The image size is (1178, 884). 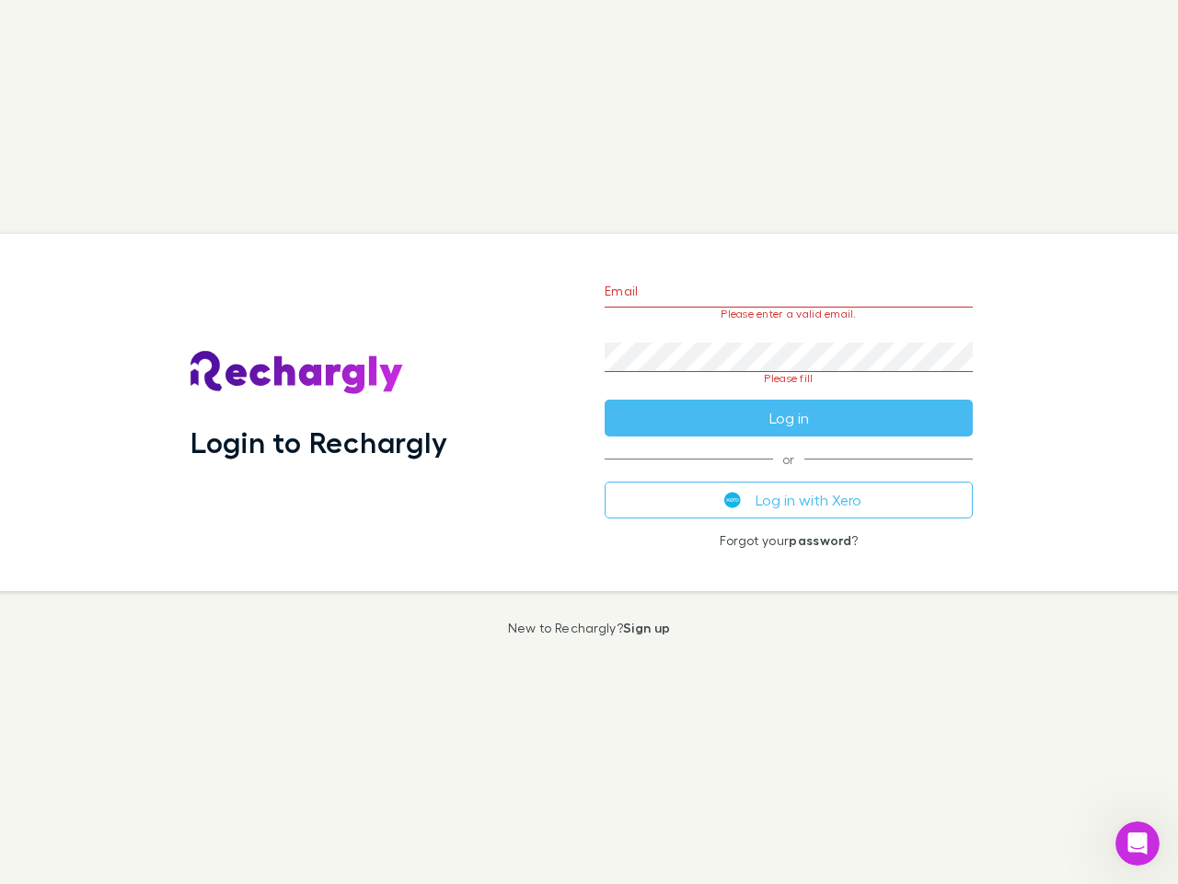 I want to click on p: Please fill, so click(x=789, y=378).